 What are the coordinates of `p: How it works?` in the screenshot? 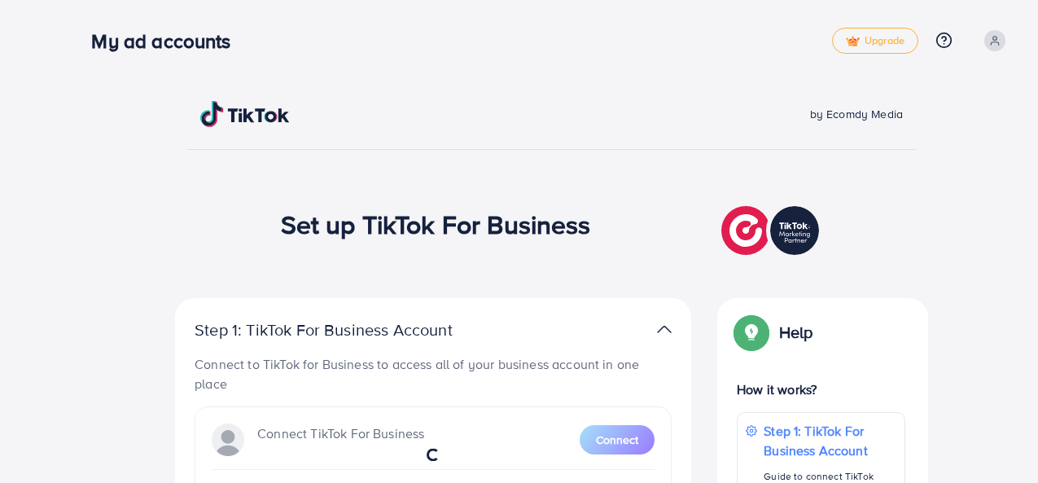 It's located at (821, 389).